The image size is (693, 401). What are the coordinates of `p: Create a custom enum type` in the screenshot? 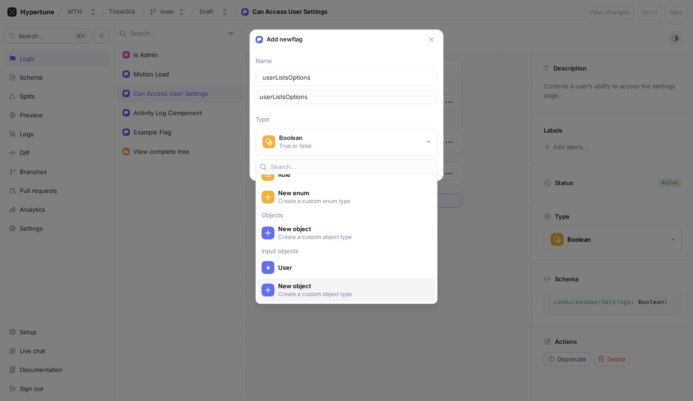 It's located at (352, 201).